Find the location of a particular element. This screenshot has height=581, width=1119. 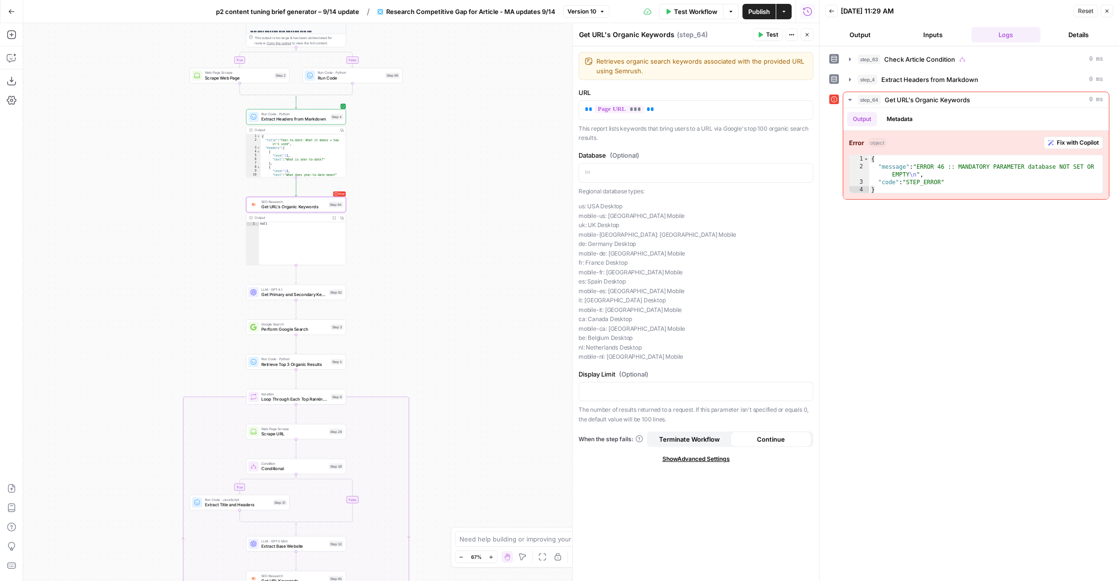

div: 8 is located at coordinates (253, 167).